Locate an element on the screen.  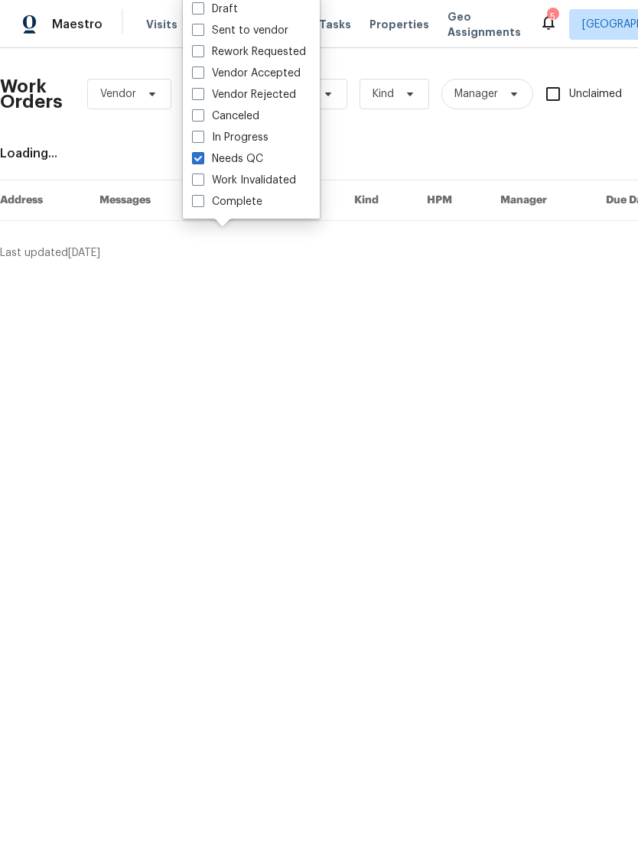
label: Vendor Rejected is located at coordinates (244, 95).